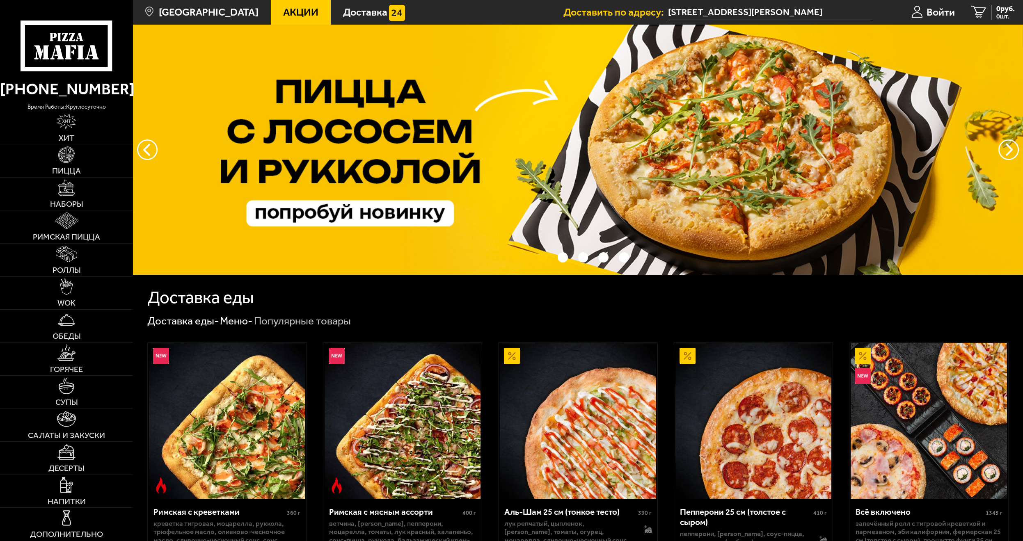 This screenshot has height=541, width=1023. Describe the element at coordinates (929, 421) in the screenshot. I see `a: АкционныйНовинкаВсё включено` at that location.